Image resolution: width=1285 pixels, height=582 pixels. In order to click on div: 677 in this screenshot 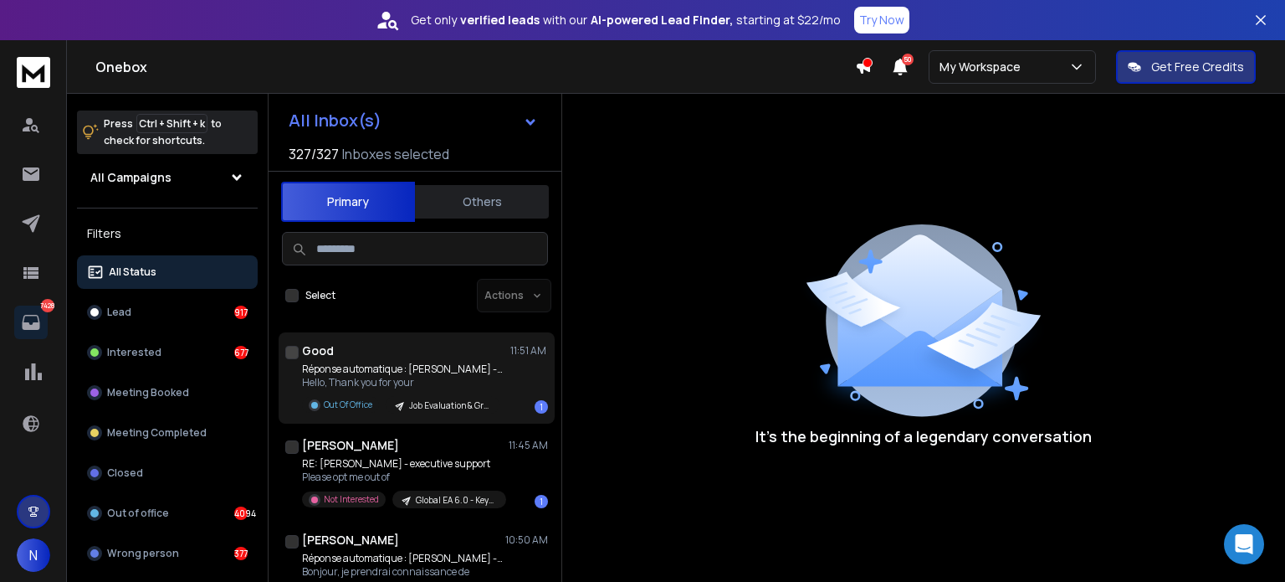, I will do `click(241, 352)`.